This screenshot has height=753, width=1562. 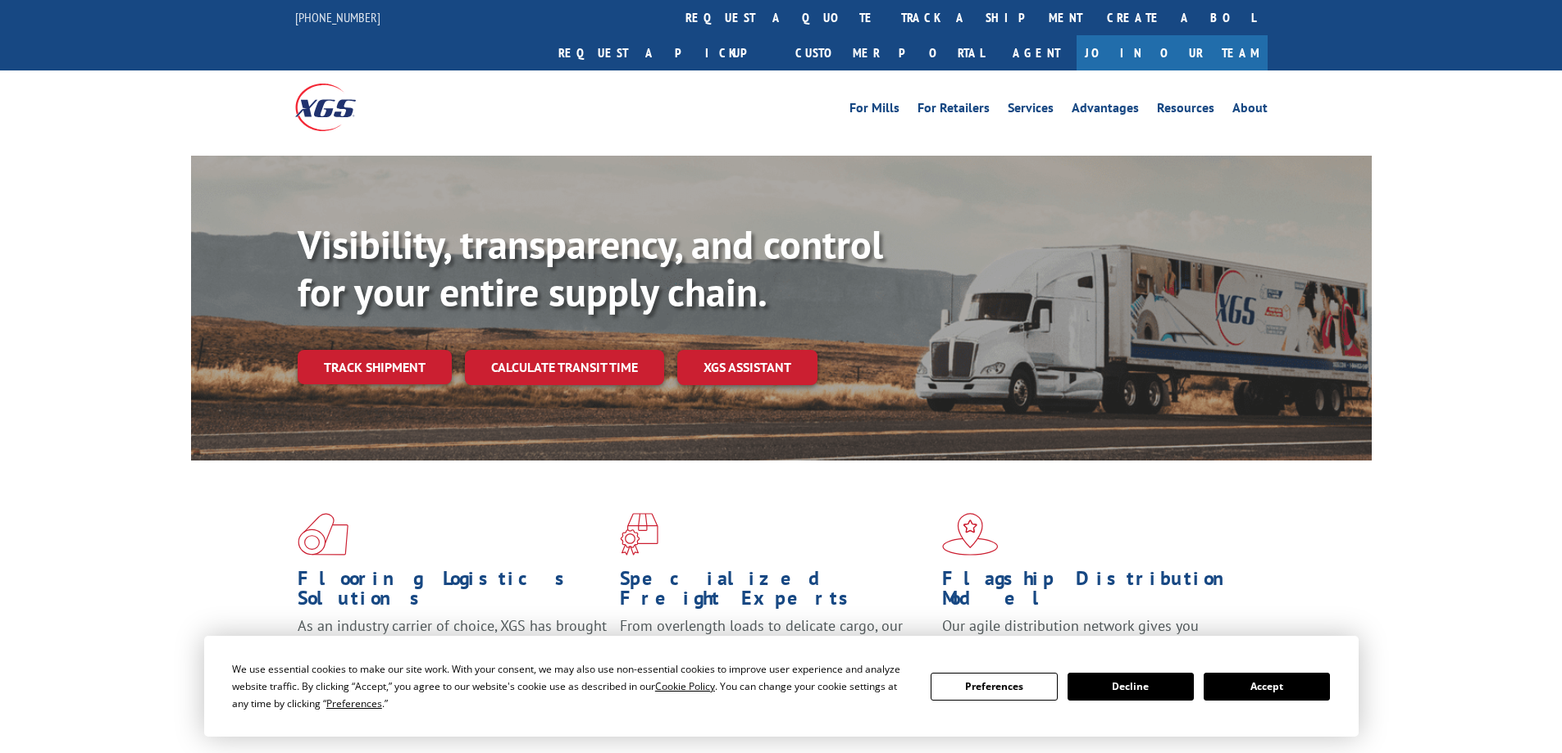 I want to click on a: About, so click(x=1249, y=111).